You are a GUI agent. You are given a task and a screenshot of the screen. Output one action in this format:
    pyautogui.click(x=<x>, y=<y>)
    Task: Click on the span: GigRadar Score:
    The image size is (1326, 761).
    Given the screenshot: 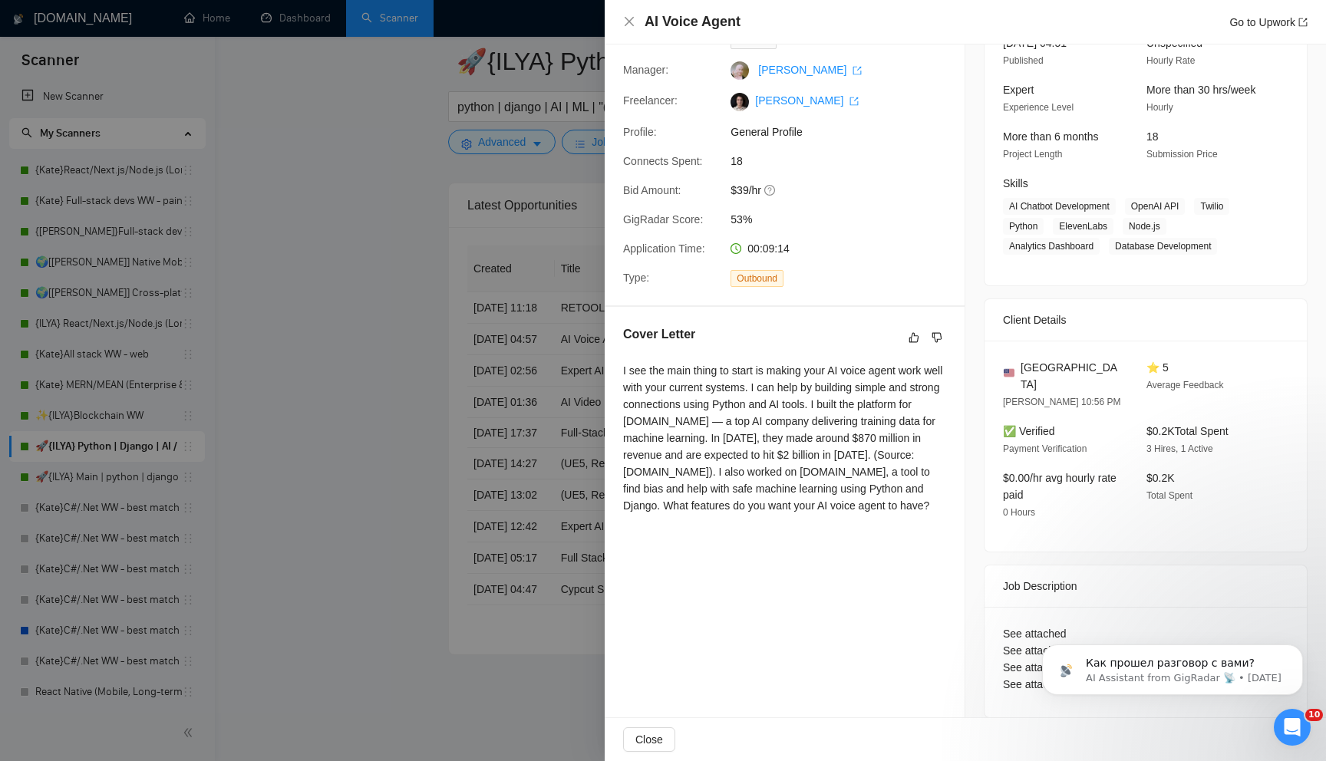 What is the action you would take?
    pyautogui.click(x=663, y=219)
    